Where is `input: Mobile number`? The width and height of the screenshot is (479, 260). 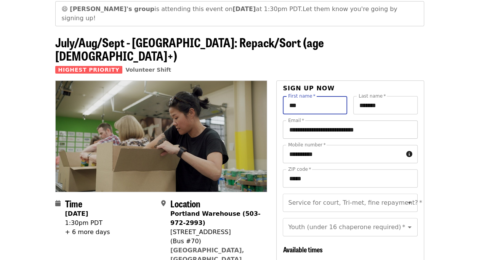
input: Mobile number is located at coordinates (343, 154).